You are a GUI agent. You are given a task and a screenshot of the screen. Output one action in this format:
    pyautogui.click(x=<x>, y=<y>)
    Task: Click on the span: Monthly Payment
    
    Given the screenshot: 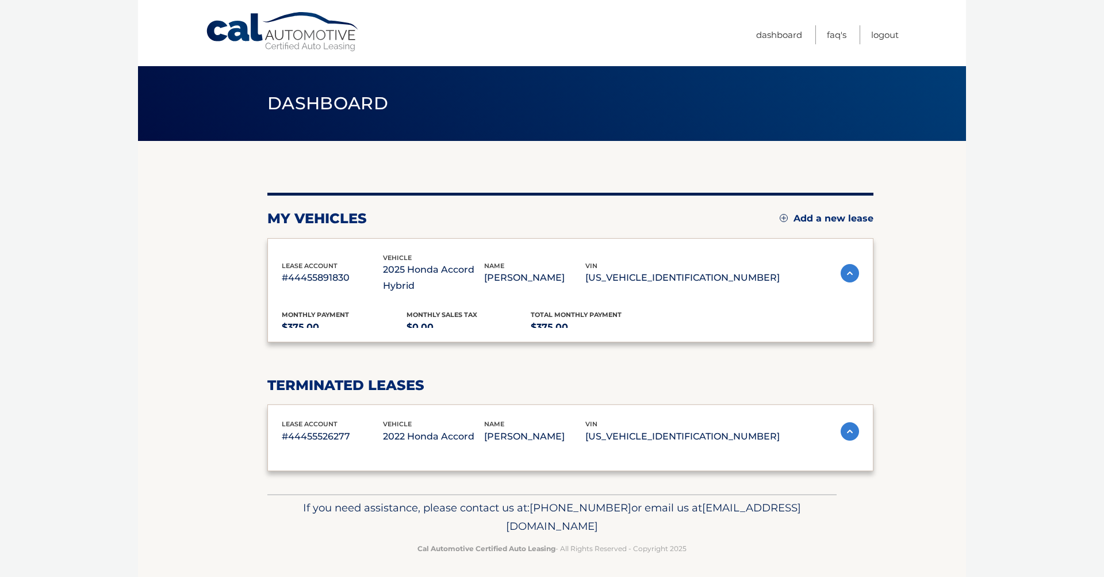 What is the action you would take?
    pyautogui.click(x=315, y=314)
    